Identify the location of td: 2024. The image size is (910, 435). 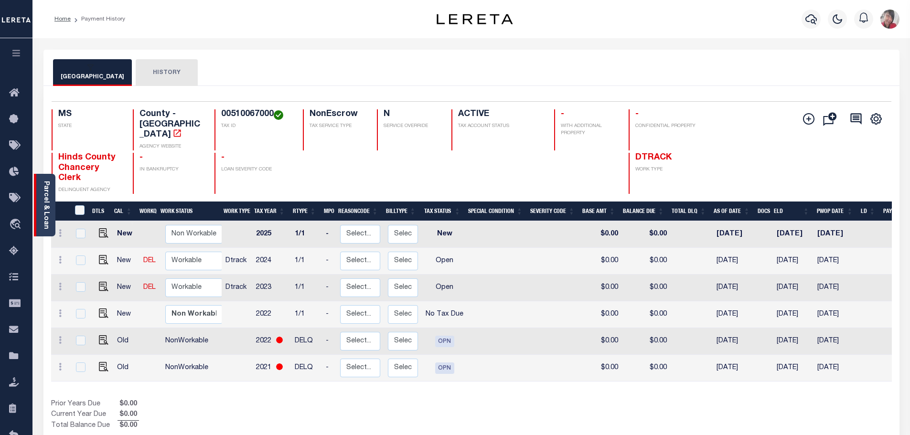
(271, 261).